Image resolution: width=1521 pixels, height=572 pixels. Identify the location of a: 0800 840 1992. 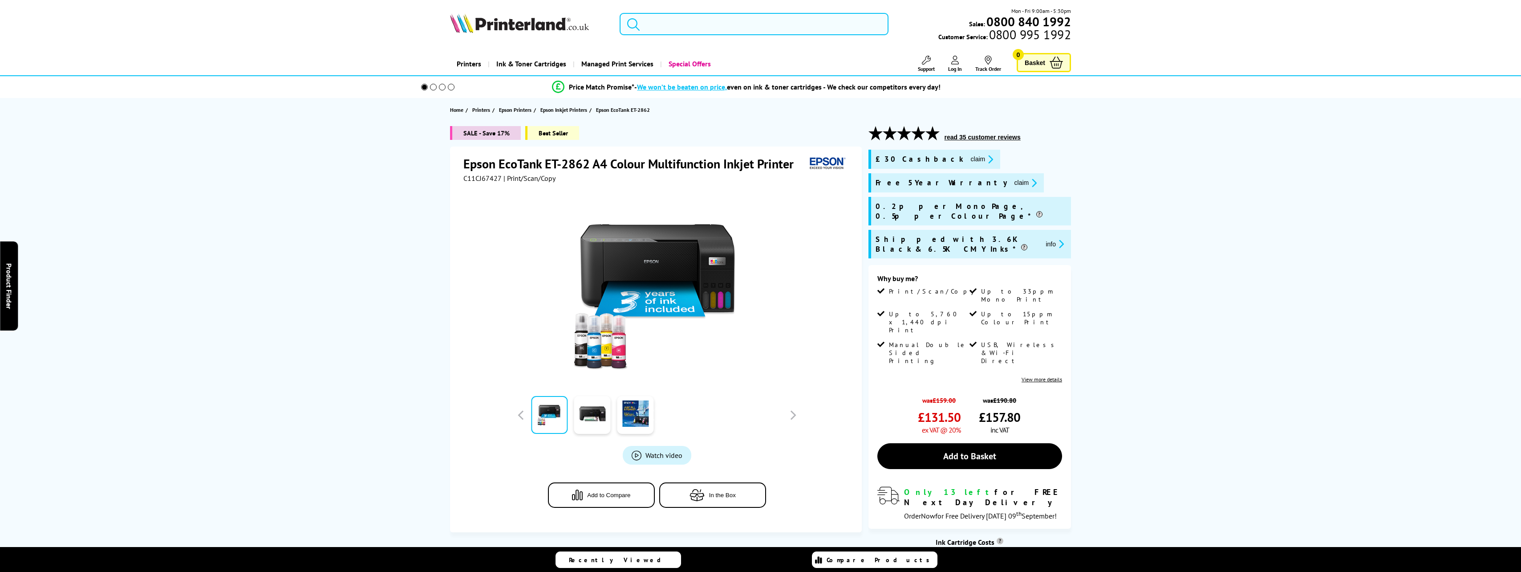
(1028, 21).